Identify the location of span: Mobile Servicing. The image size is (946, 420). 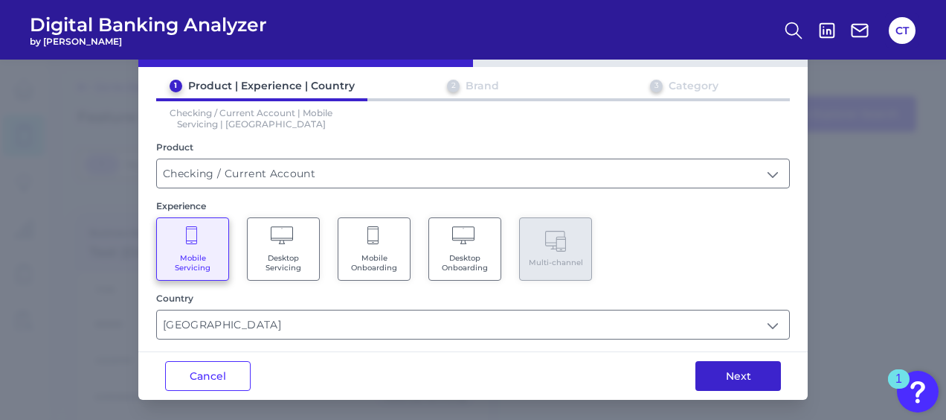
(193, 263).